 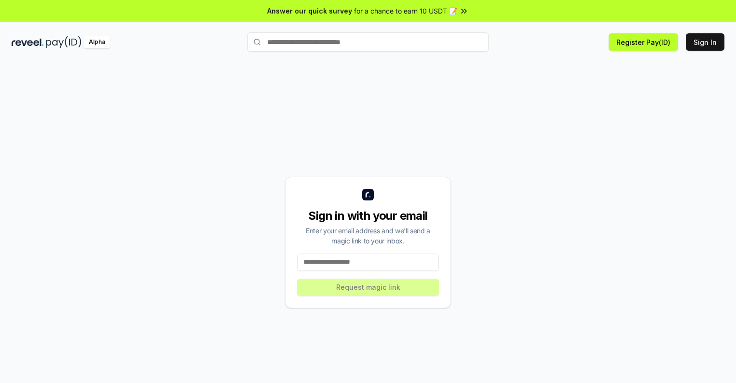 I want to click on img: pay_id, so click(x=64, y=42).